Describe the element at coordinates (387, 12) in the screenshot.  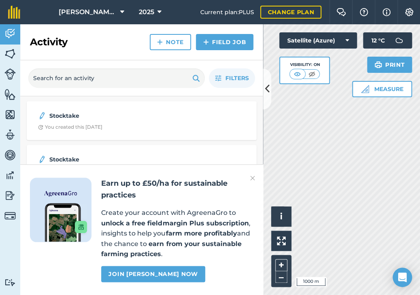
I see `img: svg+xml;base64,PHN2ZyB4bWxucz0iaHR0cDovL3d3dy53My5vcmcvMjAwMC9zdmciIHdpZHRoPSIxNyIgaGVpZ2h0PSIxNy...` at that location.